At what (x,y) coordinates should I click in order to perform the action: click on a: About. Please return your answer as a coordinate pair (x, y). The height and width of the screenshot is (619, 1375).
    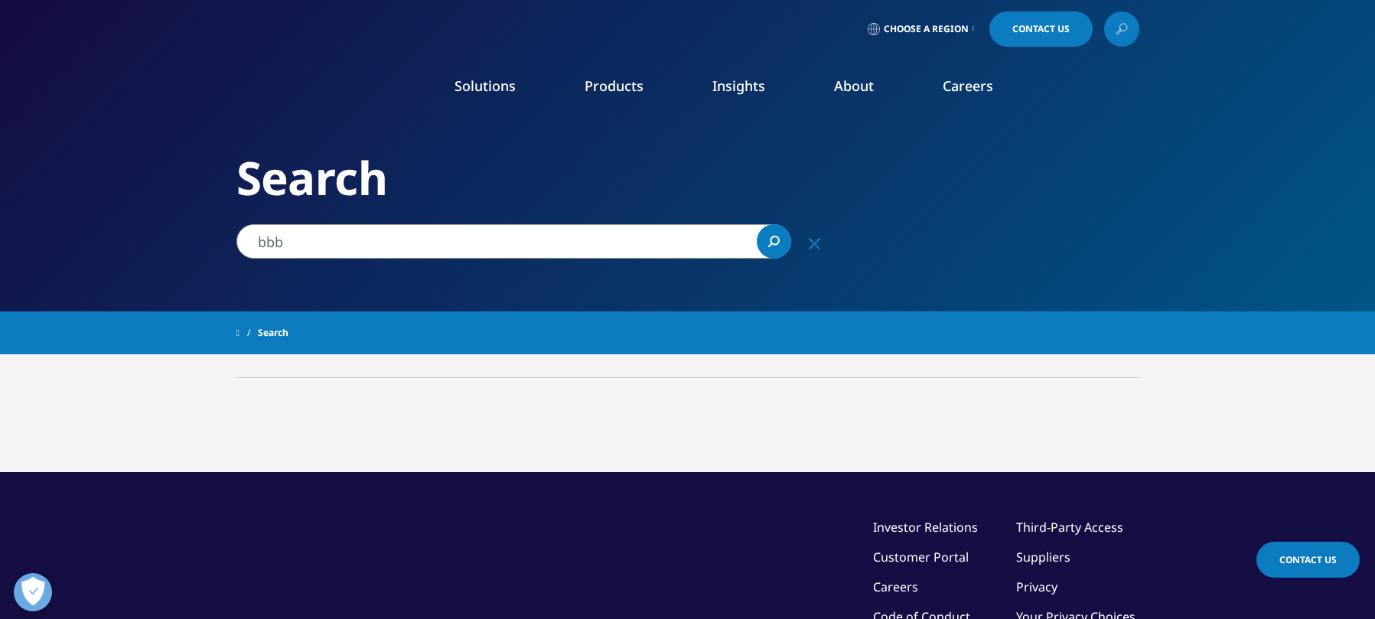
    Looking at the image, I should click on (854, 86).